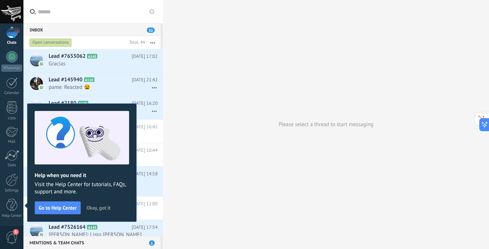 This screenshot has width=489, height=249. Describe the element at coordinates (92, 242) in the screenshot. I see `div: Mentions & Team chats` at that location.